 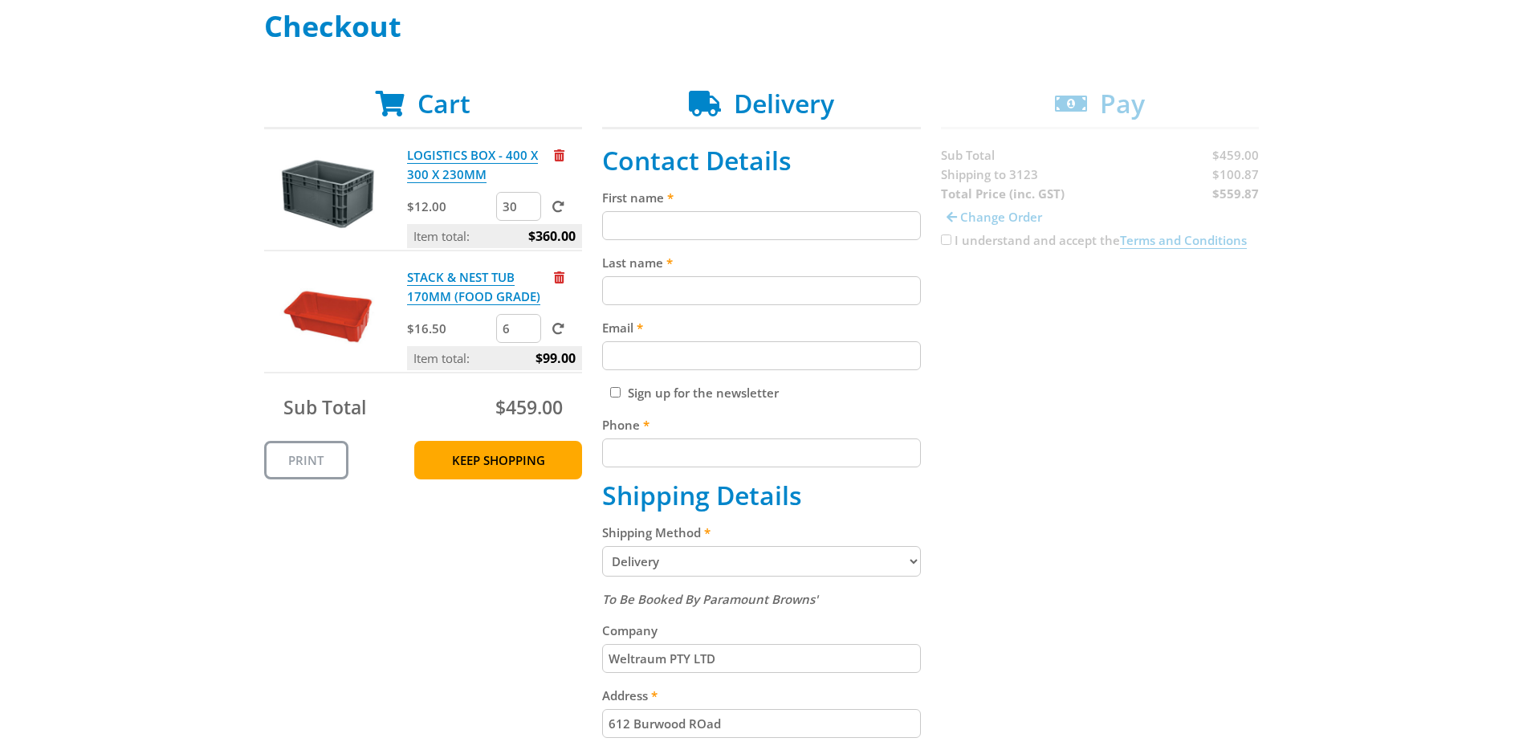 What do you see at coordinates (529, 407) in the screenshot?
I see `span: $459.00` at bounding box center [529, 407].